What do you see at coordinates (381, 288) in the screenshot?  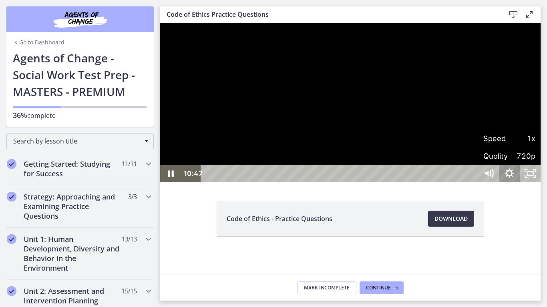 I see `button: Continue` at bounding box center [381, 288].